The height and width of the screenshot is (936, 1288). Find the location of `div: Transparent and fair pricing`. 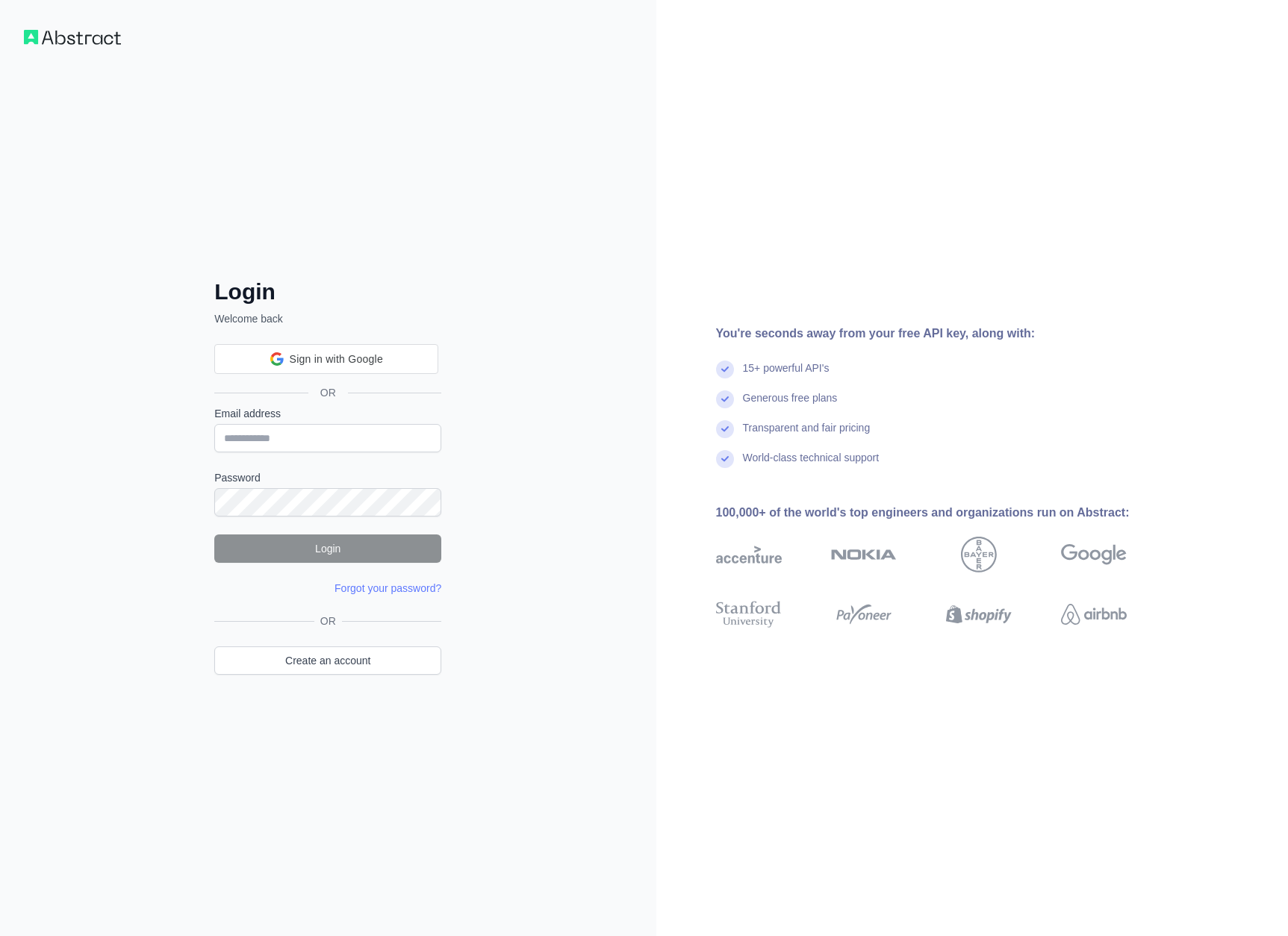

div: Transparent and fair pricing is located at coordinates (806, 435).